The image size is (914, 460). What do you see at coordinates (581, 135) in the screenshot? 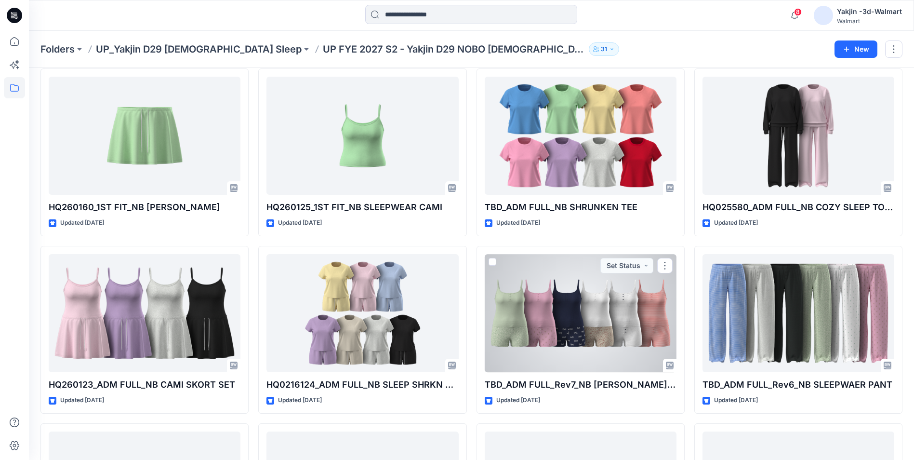
I see `a: TBD_ADM FULL_NB SHRUNKEN TEE` at bounding box center [581, 135].